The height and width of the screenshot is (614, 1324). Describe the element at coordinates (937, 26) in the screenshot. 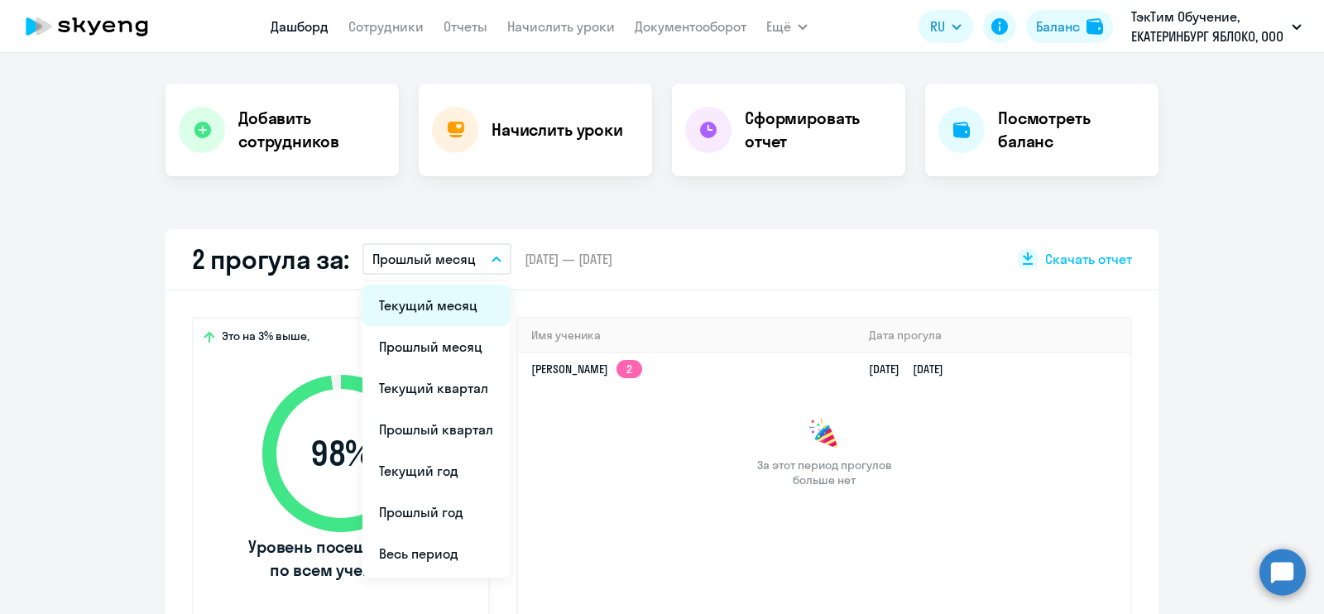

I see `span: RU` at that location.